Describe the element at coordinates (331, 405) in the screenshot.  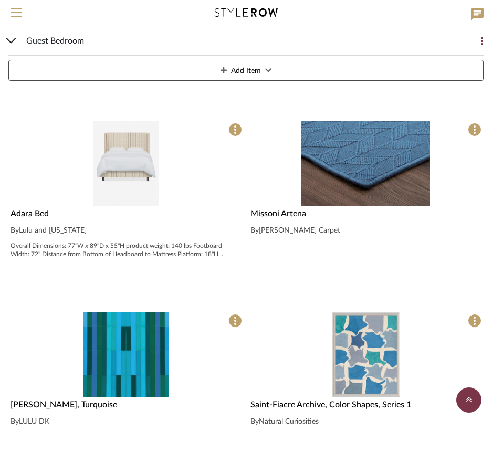
I see `span: Saint-Fiacre Archive, Color Shapes, Series 1` at that location.